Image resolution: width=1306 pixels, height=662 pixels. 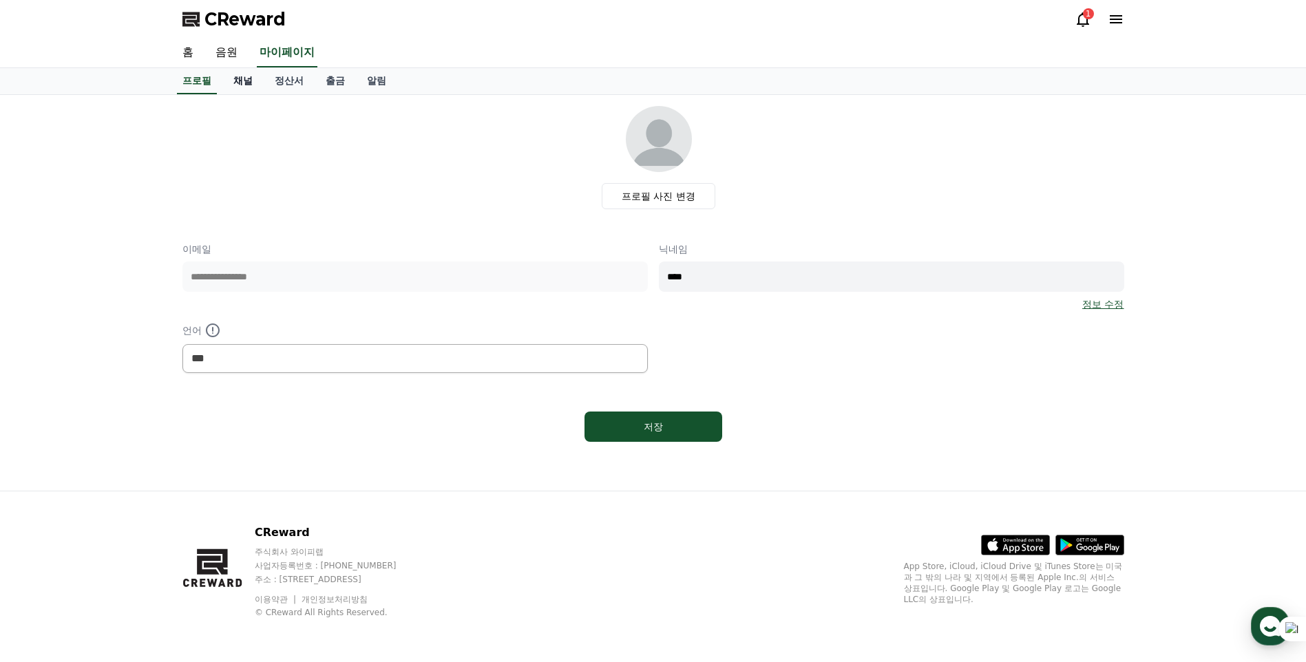 What do you see at coordinates (1083, 19) in the screenshot?
I see `a: 1` at bounding box center [1083, 19].